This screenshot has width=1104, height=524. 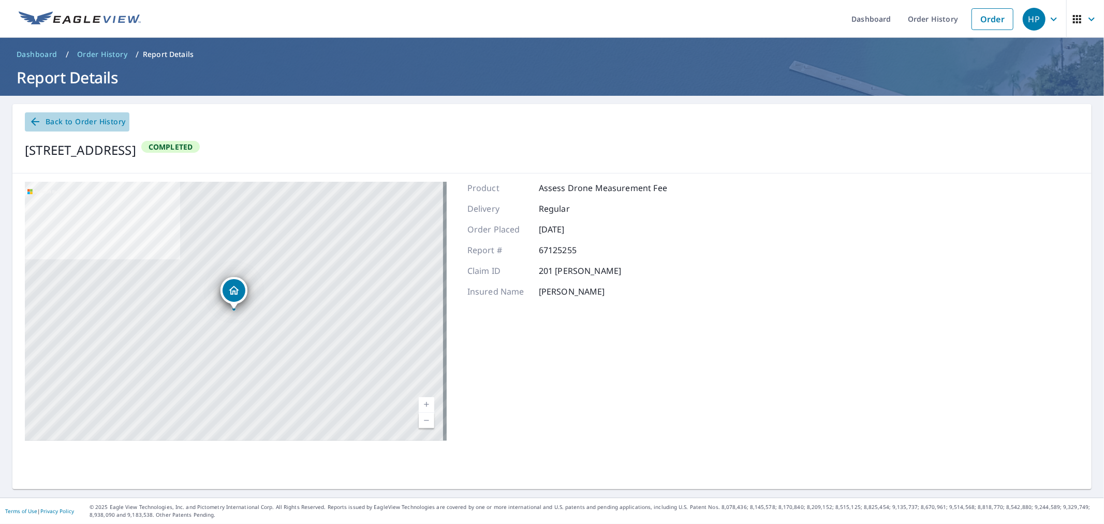 I want to click on span: Completed, so click(x=171, y=146).